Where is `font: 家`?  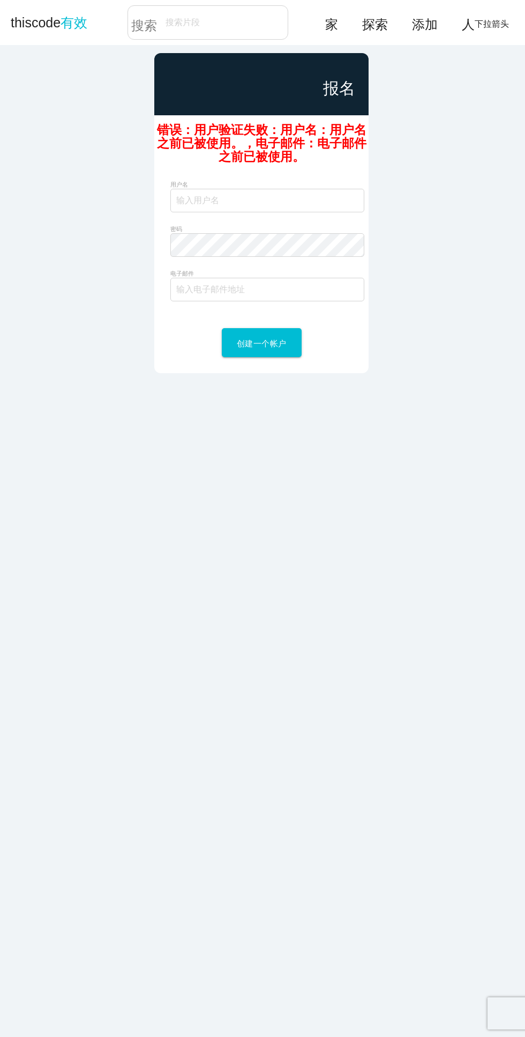 font: 家 is located at coordinates (332, 23).